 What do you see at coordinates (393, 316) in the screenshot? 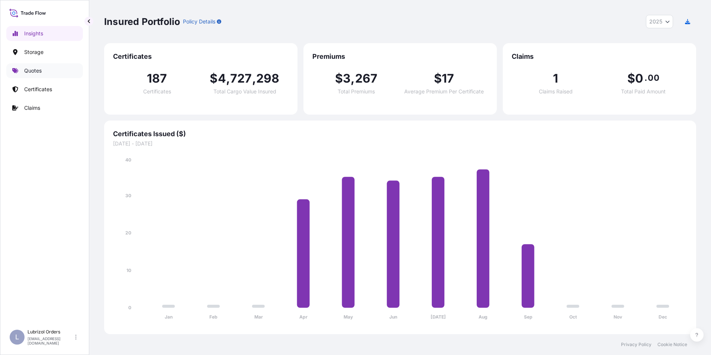
I see `tspan: Jun` at bounding box center [393, 316].